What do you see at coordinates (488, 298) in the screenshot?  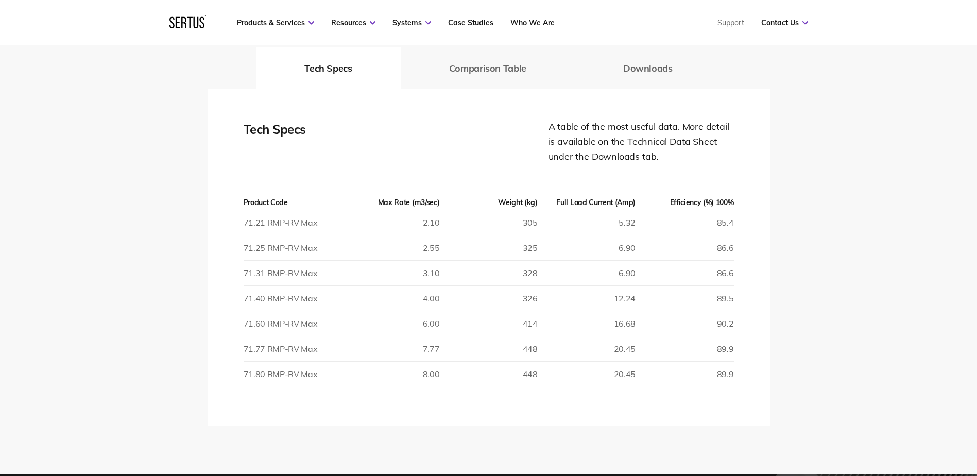 I see `td: 326` at bounding box center [488, 298].